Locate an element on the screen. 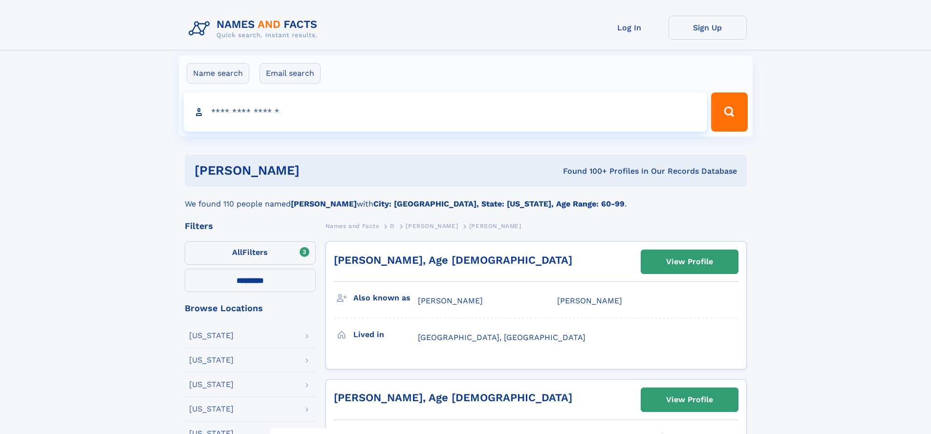 This screenshot has height=434, width=931. span: D is located at coordinates (393, 226).